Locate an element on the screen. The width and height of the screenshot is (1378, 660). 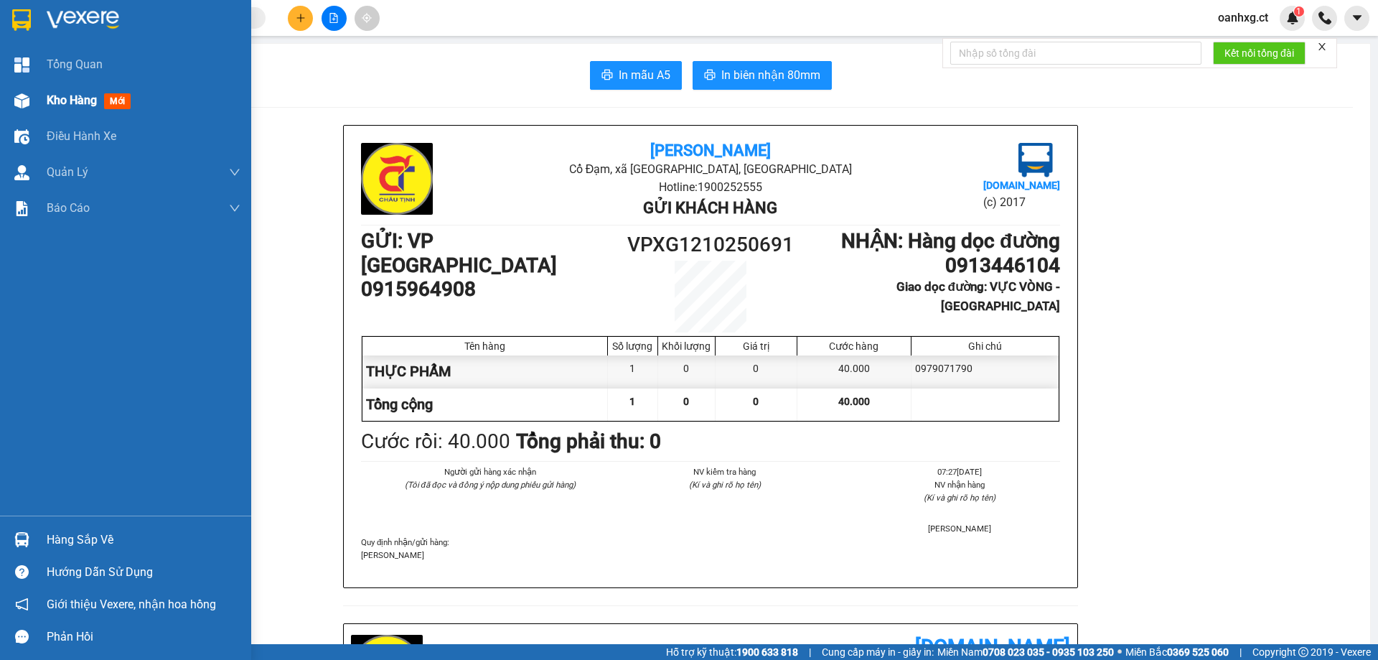
div: 1 is located at coordinates (633, 371).